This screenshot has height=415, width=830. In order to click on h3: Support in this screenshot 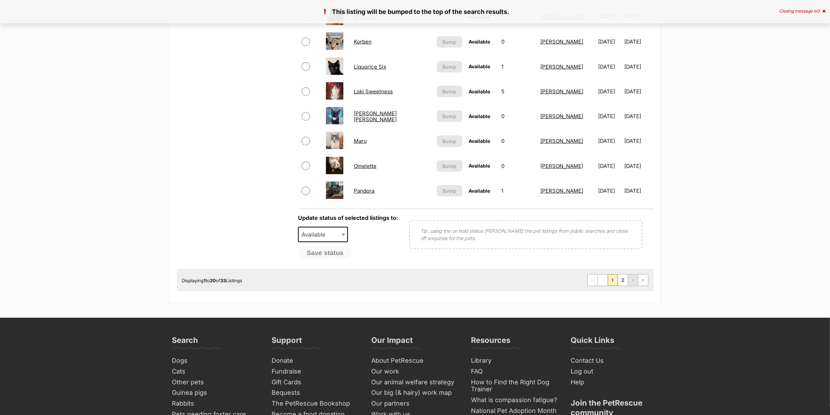, I will do `click(287, 342)`.